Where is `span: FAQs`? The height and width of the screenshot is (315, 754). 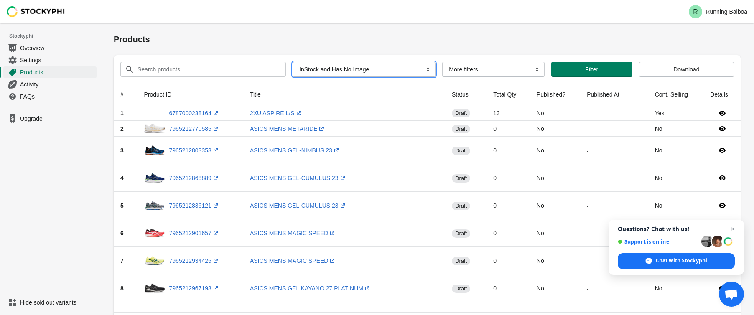
span: FAQs is located at coordinates (57, 96).